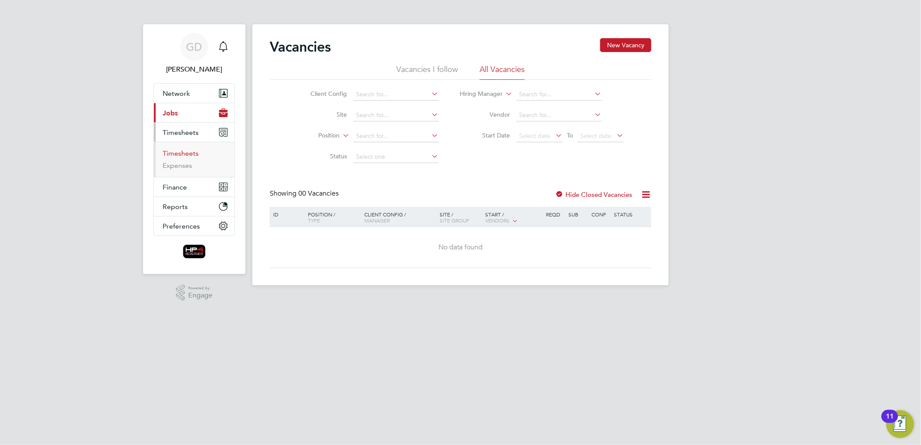  I want to click on label: Position, so click(315, 136).